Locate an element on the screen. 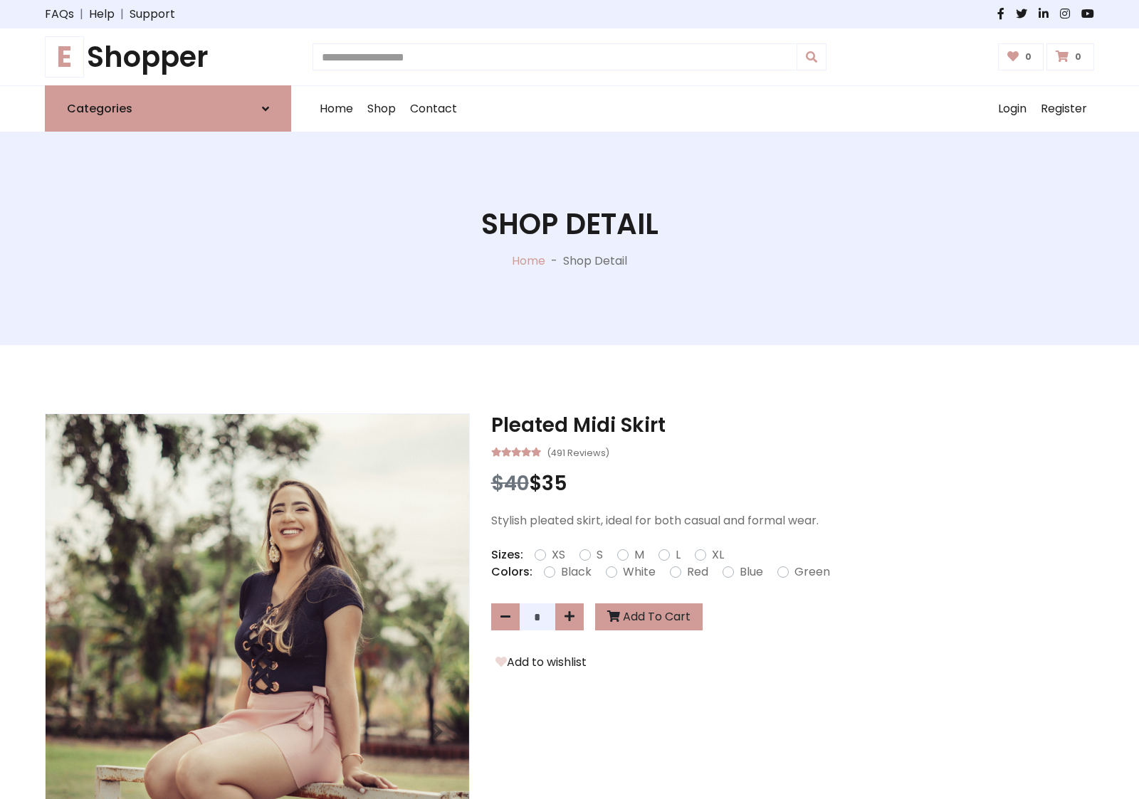 This screenshot has width=1139, height=799. a: Categories is located at coordinates (168, 108).